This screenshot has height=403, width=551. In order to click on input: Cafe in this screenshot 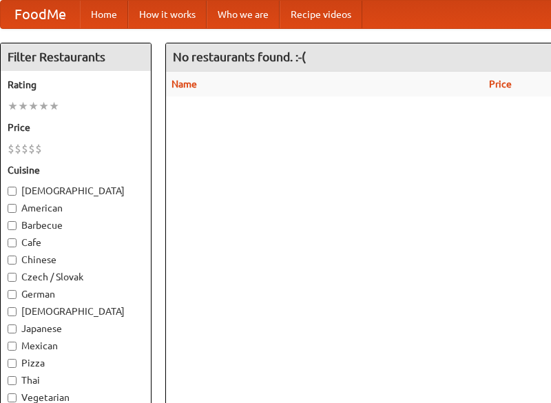, I will do `click(12, 243)`.